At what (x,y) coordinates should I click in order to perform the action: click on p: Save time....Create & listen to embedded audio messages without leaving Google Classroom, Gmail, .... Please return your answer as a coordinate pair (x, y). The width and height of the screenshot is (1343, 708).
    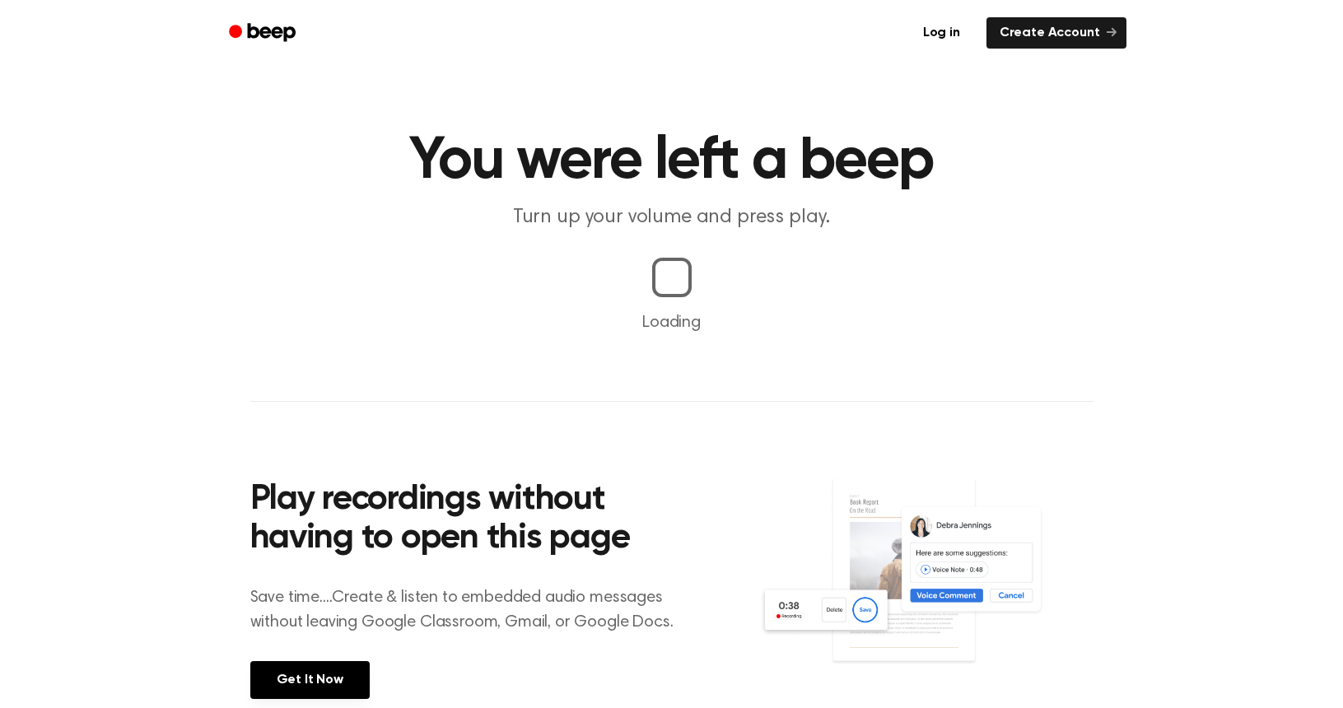
    Looking at the image, I should click on (472, 610).